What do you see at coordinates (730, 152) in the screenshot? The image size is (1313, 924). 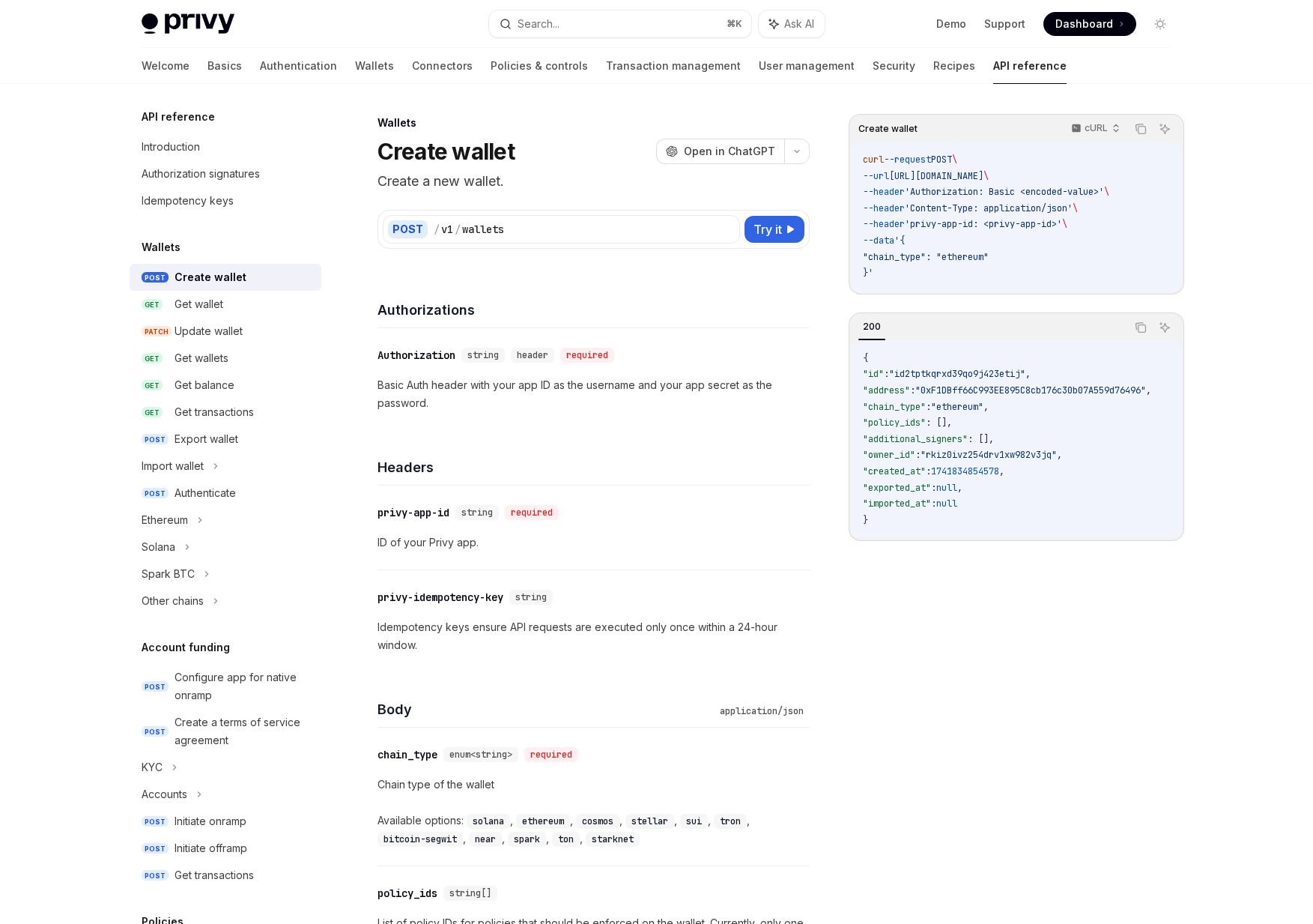 I see `span: Open in ChatGPT` at bounding box center [730, 152].